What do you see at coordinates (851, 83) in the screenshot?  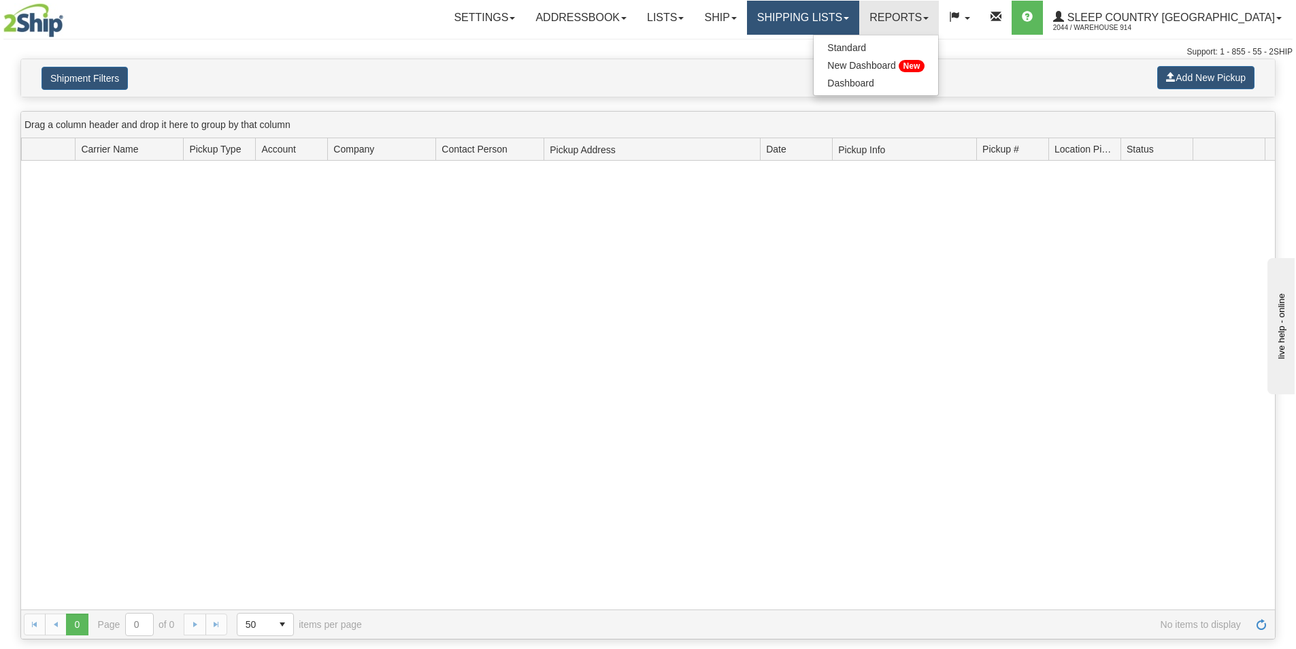 I see `span: Dashboard` at bounding box center [851, 83].